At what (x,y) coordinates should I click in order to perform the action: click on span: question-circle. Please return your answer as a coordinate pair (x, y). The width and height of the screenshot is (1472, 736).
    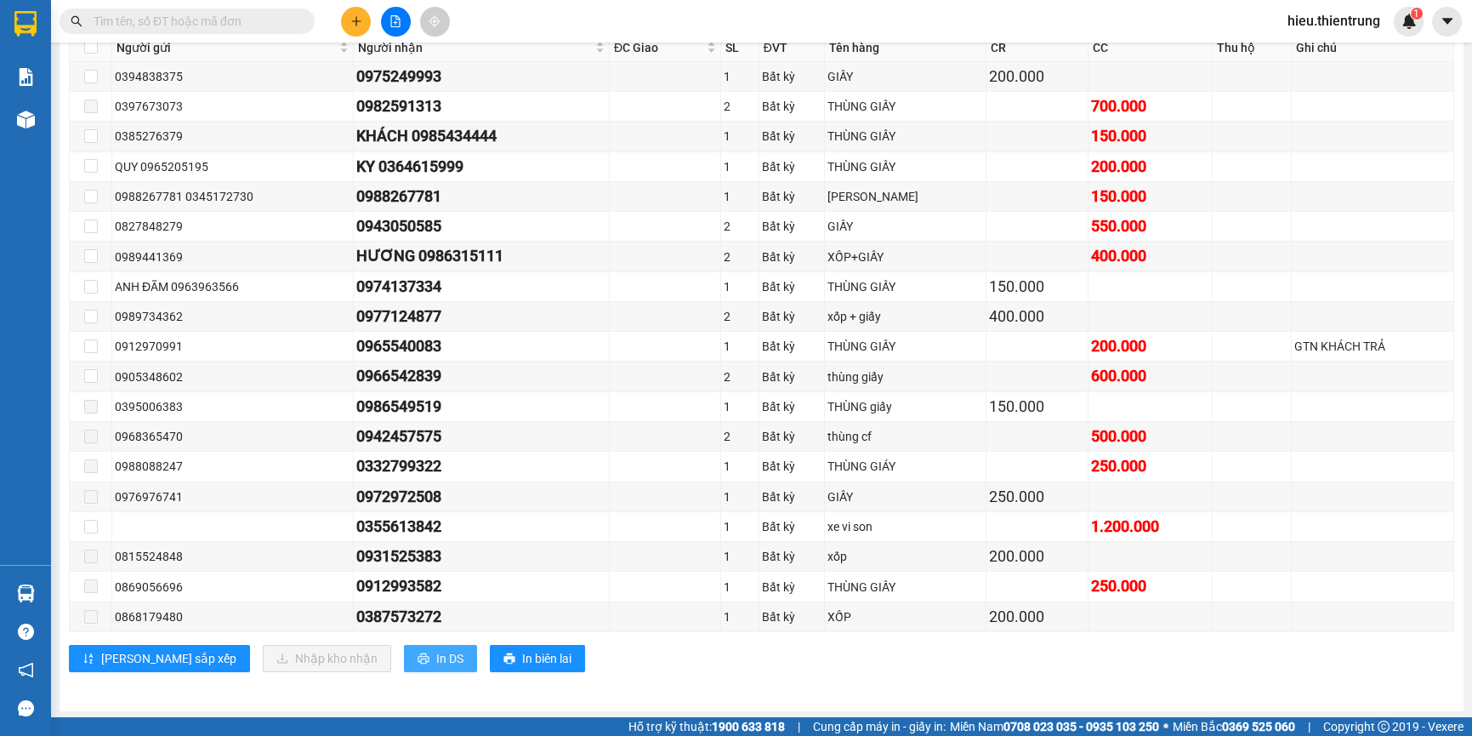
    Looking at the image, I should click on (26, 631).